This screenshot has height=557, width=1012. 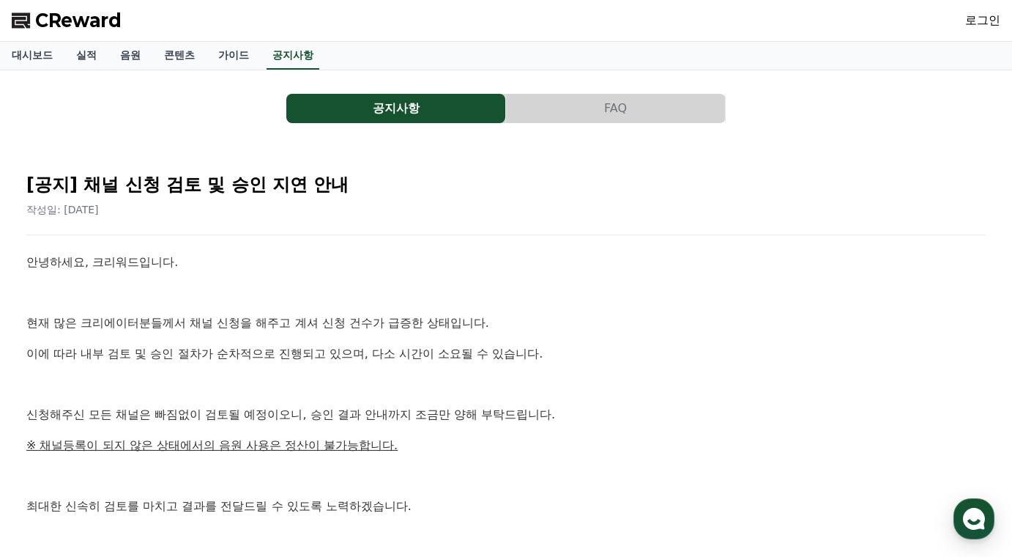 What do you see at coordinates (506, 323) in the screenshot?
I see `p: 현재 많은 크리에이터분들께서 채널 신청을 해주고 계셔 신청 건수가 급증한 상태입니다.` at bounding box center [506, 323].